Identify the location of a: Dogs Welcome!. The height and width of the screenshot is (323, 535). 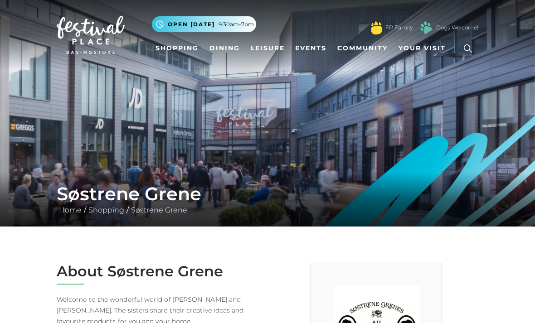
(457, 28).